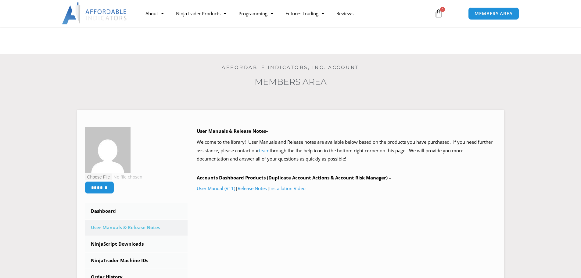  Describe the element at coordinates (155, 13) in the screenshot. I see `a: About` at that location.